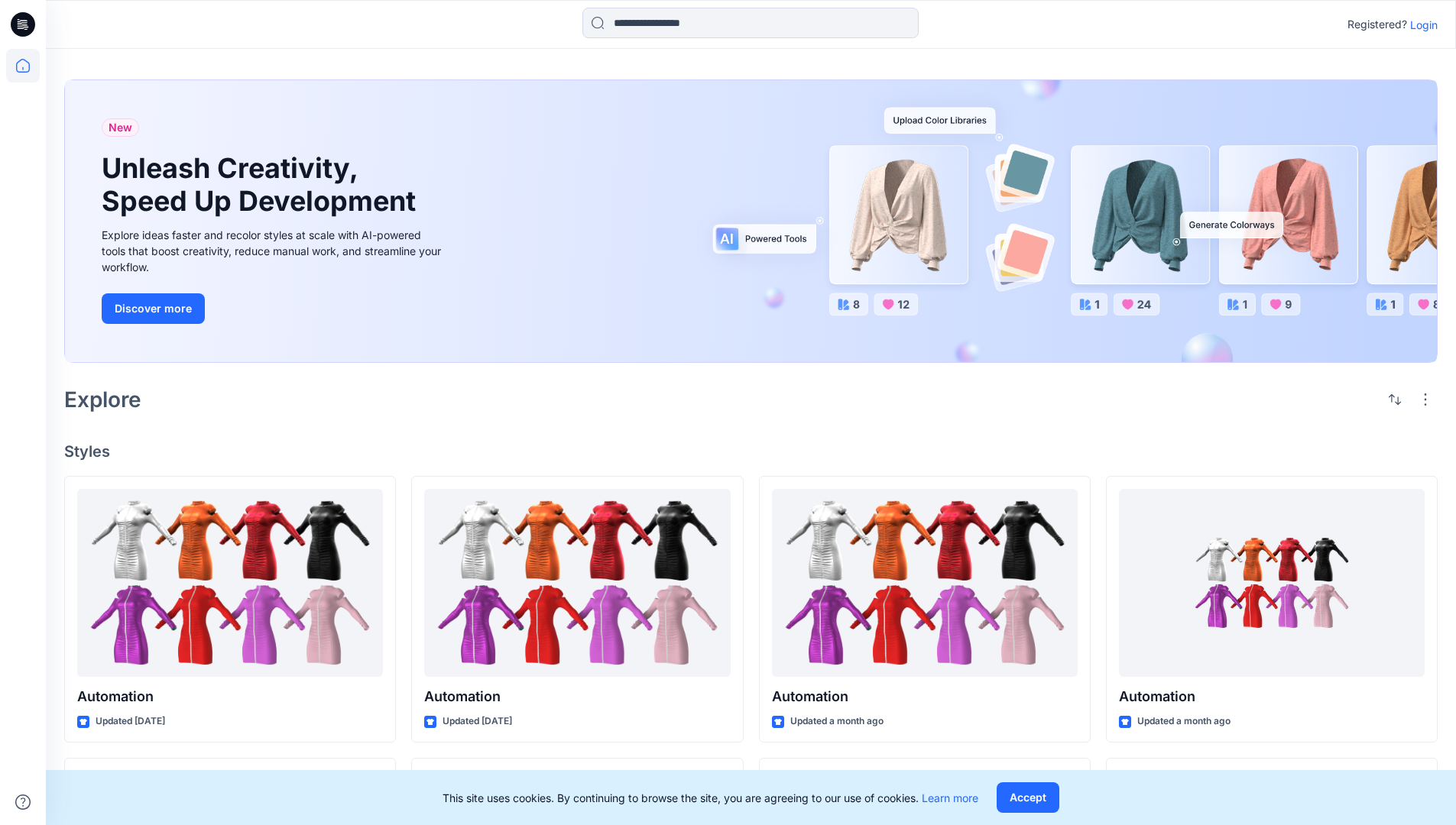 This screenshot has width=1456, height=825. Describe the element at coordinates (274, 250) in the screenshot. I see `div: Explore ideas faster and recolor styles at scale with AI-powered tools that boost creativity, red...` at that location.